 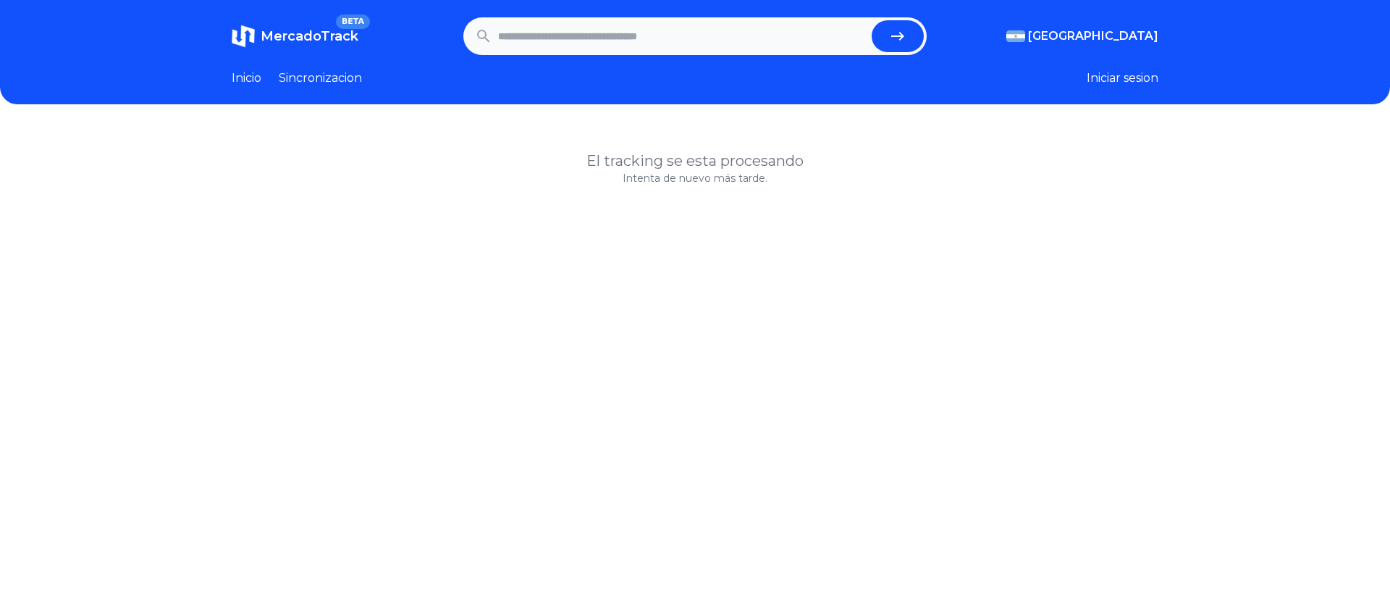 I want to click on span: BETA, so click(x=353, y=22).